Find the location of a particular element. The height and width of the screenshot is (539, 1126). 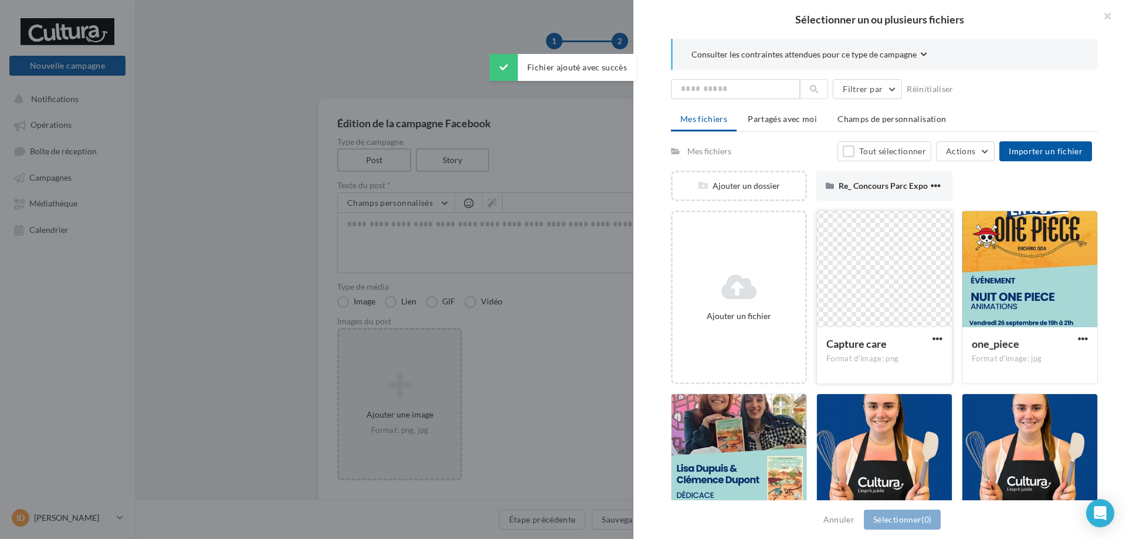

span: Importer un fichier is located at coordinates (1046, 151).